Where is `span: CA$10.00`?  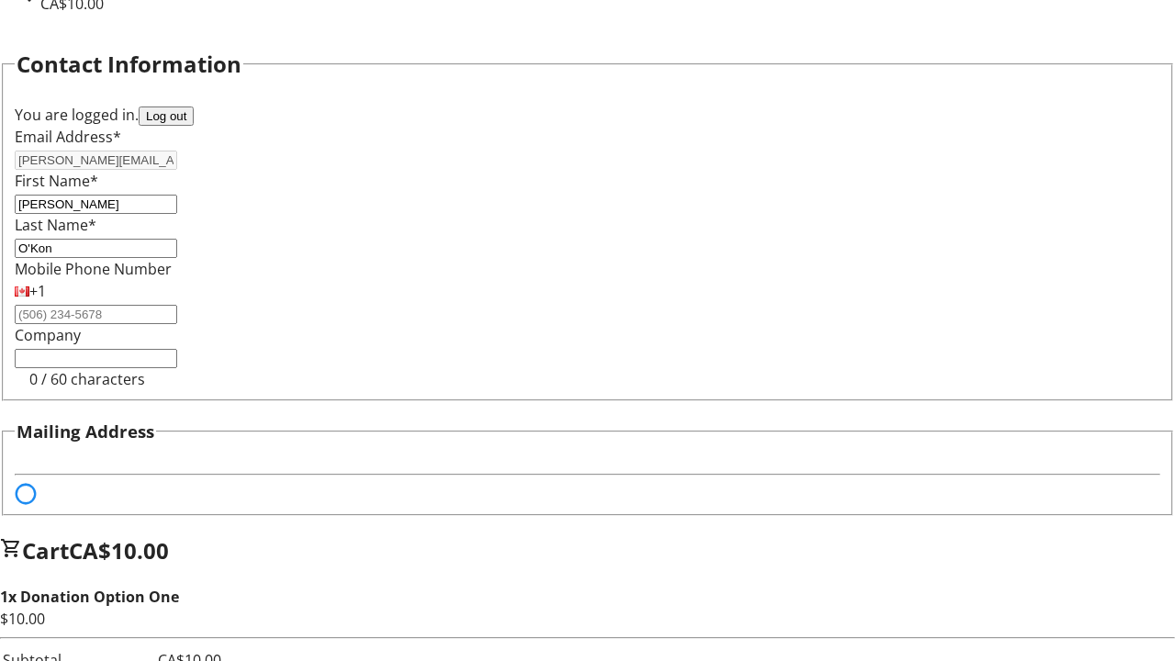 span: CA$10.00 is located at coordinates (118, 550).